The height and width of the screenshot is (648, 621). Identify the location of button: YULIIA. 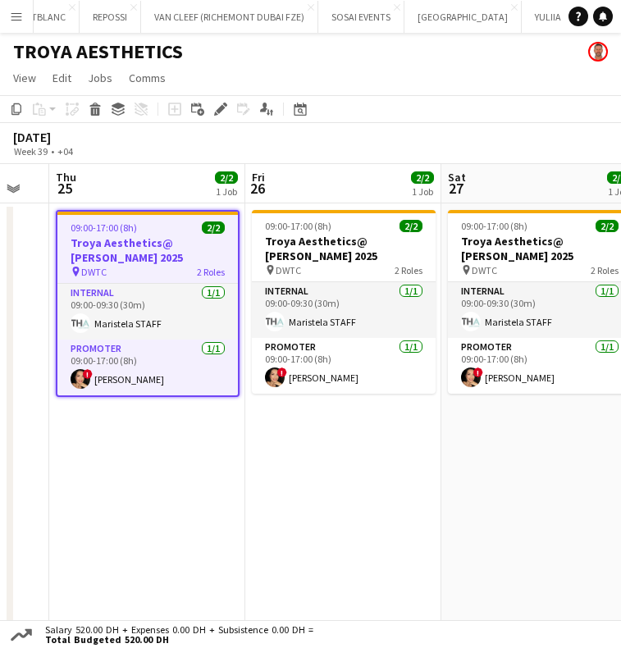
(548, 16).